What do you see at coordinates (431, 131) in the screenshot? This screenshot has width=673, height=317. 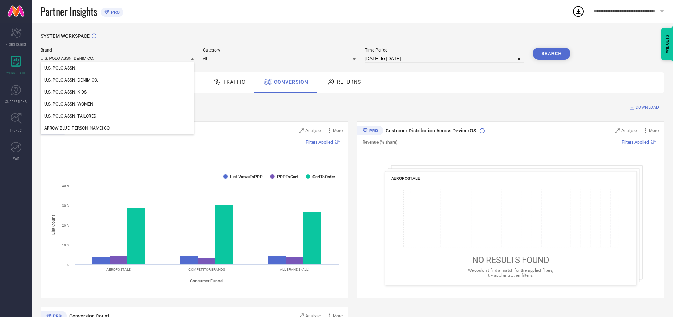 I see `span: Customer Distribution Across Device/OS` at bounding box center [431, 131].